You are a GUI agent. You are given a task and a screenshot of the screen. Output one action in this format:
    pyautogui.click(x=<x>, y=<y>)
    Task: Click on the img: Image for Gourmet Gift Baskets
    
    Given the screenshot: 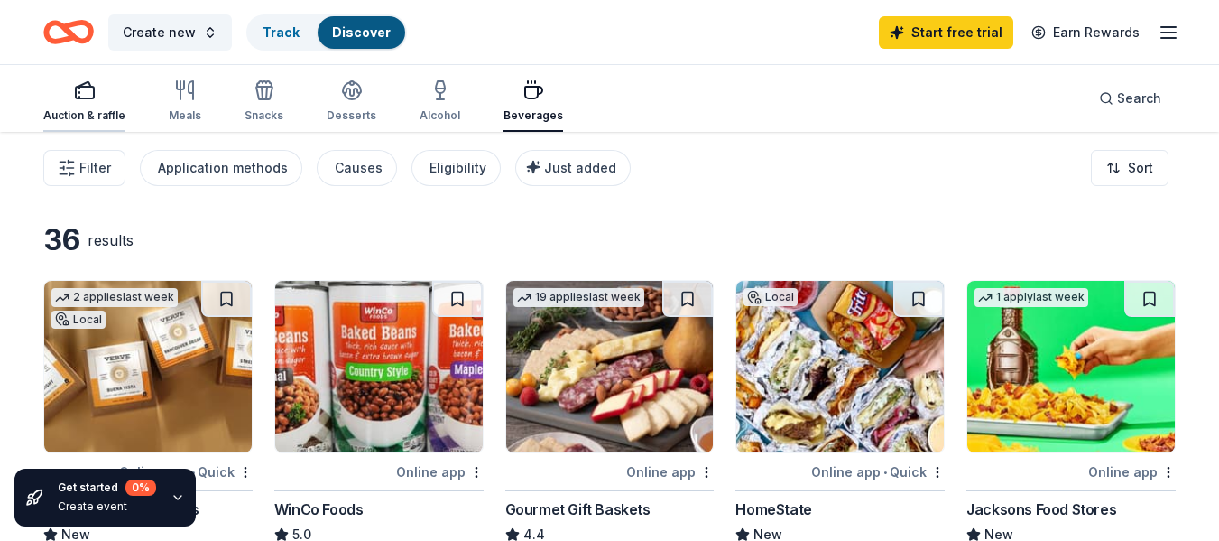 What is the action you would take?
    pyautogui.click(x=610, y=366)
    